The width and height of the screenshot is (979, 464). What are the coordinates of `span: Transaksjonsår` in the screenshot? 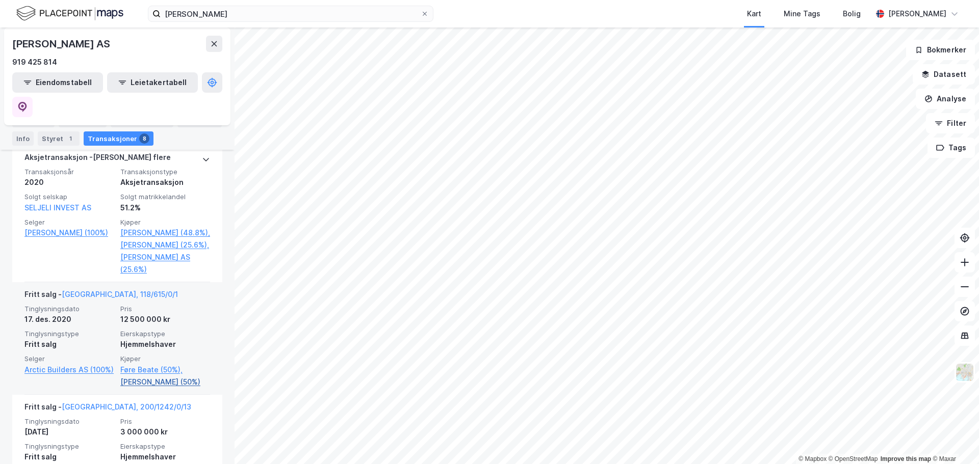 It's located at (69, 172).